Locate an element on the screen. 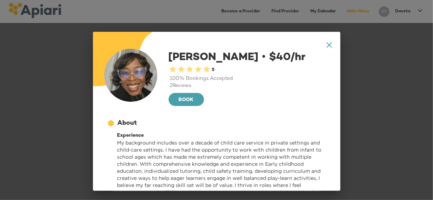 The width and height of the screenshot is (433, 200). span: $ 40 /hr is located at coordinates (282, 58).